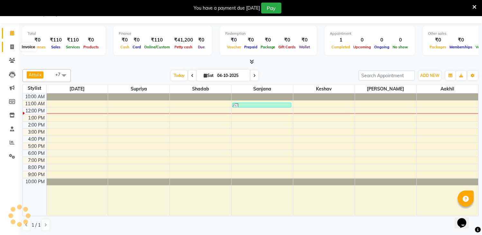  Describe the element at coordinates (234, 47) in the screenshot. I see `span: Voucher` at that location.